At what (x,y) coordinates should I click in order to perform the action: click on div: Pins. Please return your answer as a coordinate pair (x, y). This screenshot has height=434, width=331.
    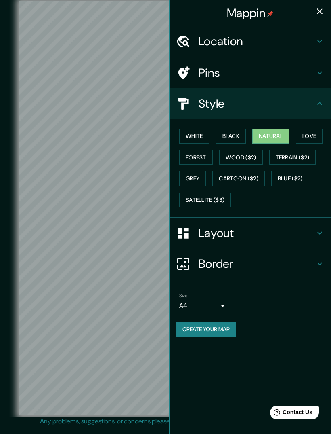
    Looking at the image, I should click on (251, 73).